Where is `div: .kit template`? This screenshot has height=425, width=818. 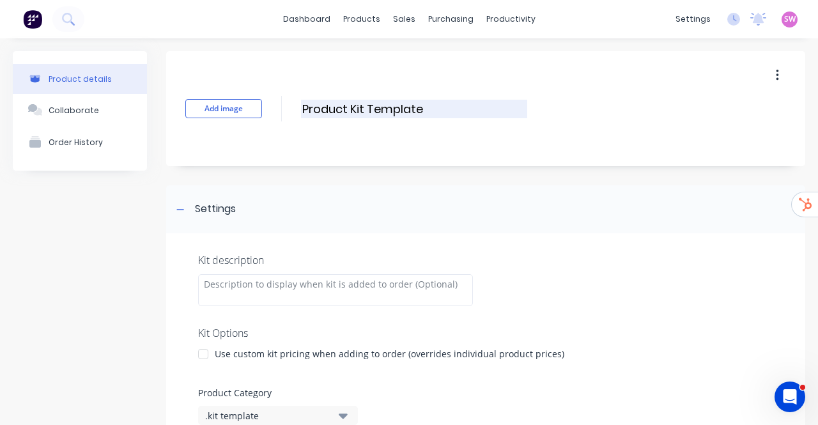 div: .kit template is located at coordinates (267, 416).